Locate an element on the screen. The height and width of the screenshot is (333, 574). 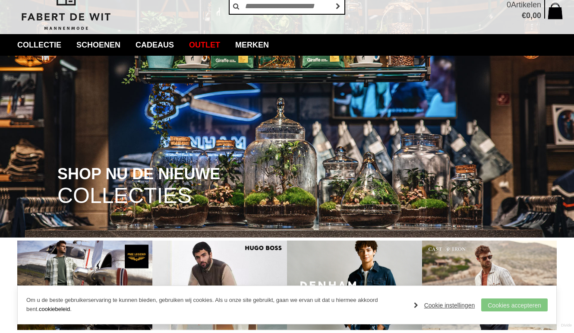
a: Cookies accepteren is located at coordinates (515, 305).